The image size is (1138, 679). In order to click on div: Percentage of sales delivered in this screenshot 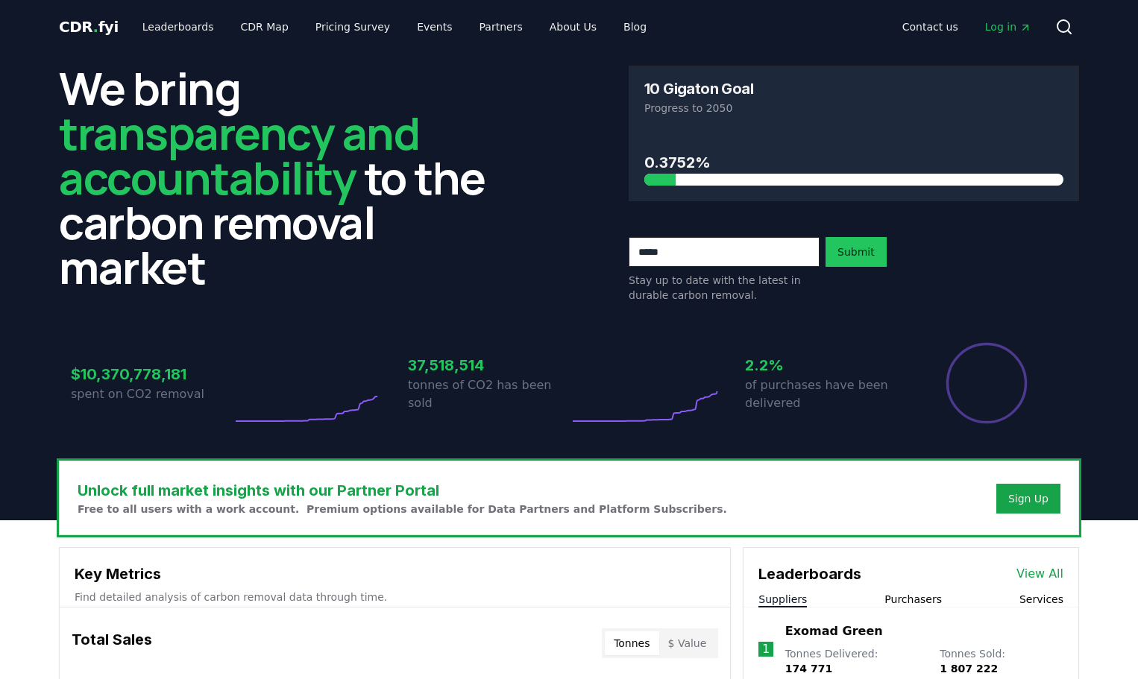, I will do `click(986, 383)`.